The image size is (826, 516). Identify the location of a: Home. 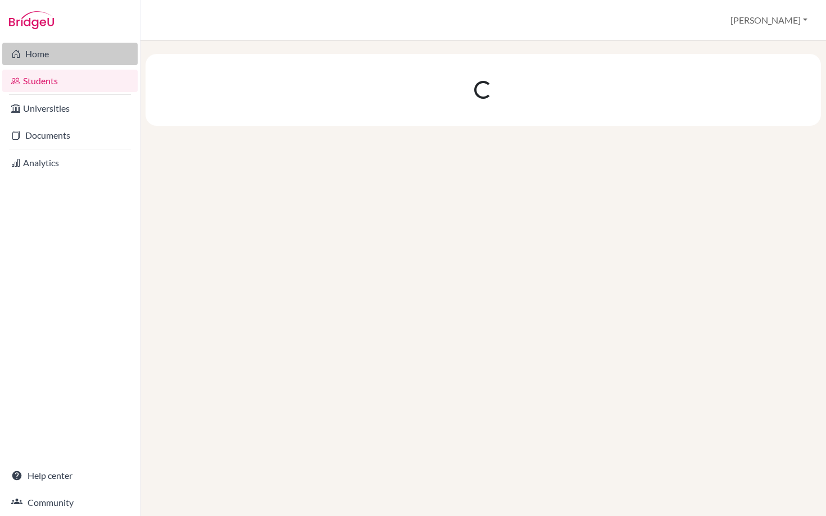
(70, 54).